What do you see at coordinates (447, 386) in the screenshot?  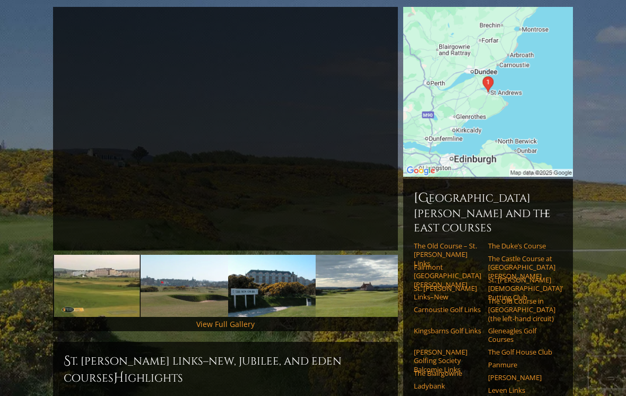 I see `a: Ladybank` at bounding box center [447, 386].